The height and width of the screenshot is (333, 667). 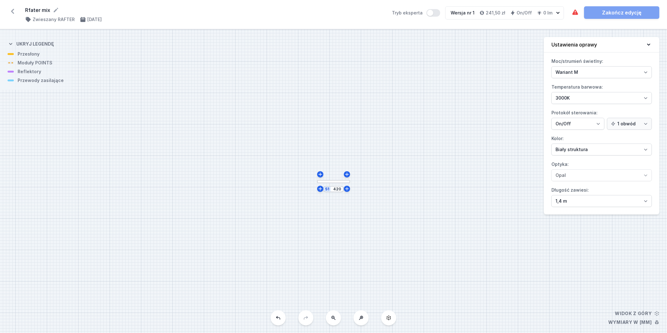 What do you see at coordinates (205, 10) in the screenshot?
I see `form: Rfater mix` at bounding box center [205, 10].